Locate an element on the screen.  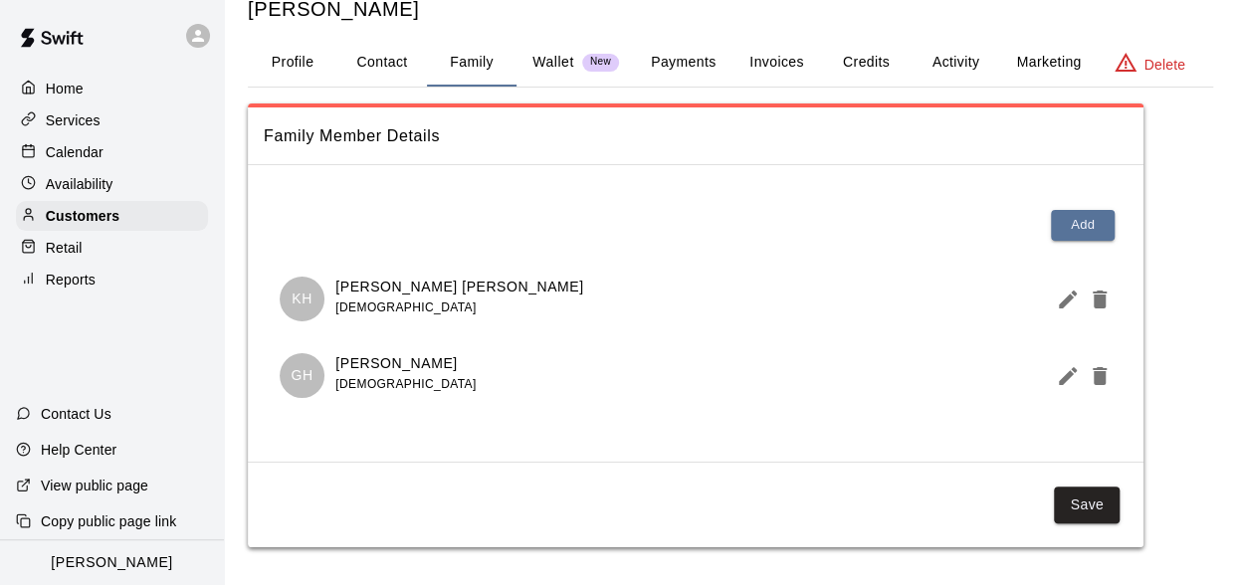
p: Copy public page link is located at coordinates (109, 522).